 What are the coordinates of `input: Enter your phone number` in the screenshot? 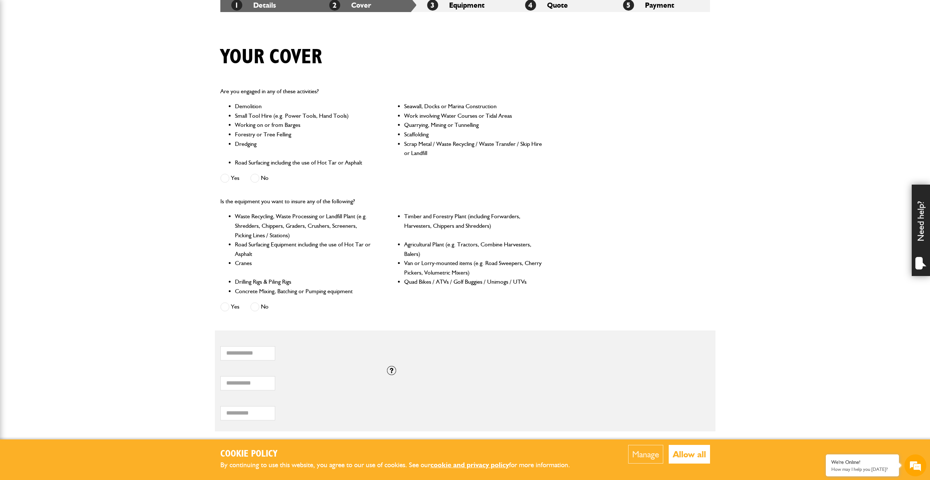 It's located at (71, 119).